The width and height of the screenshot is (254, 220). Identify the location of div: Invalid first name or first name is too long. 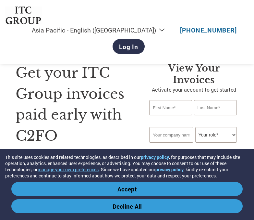
(171, 120).